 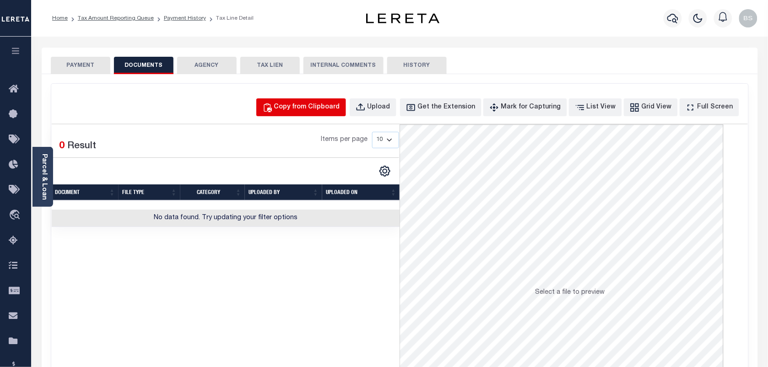 What do you see at coordinates (144, 65) in the screenshot?
I see `button: DOCUMENTS` at bounding box center [144, 65].